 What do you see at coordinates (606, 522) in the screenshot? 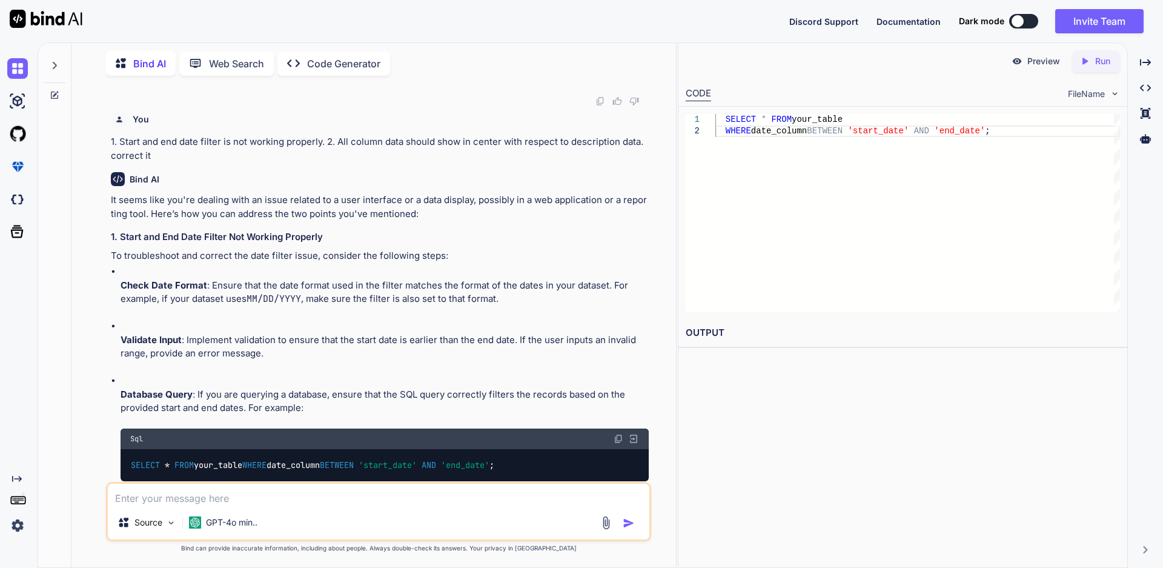
I see `img: attachment` at bounding box center [606, 522].